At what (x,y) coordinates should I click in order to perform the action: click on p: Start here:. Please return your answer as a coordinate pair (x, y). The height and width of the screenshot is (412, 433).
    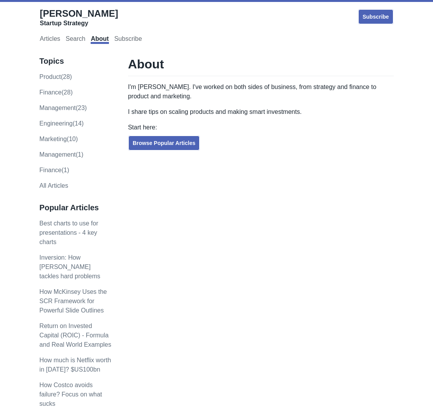
    Looking at the image, I should click on (261, 128).